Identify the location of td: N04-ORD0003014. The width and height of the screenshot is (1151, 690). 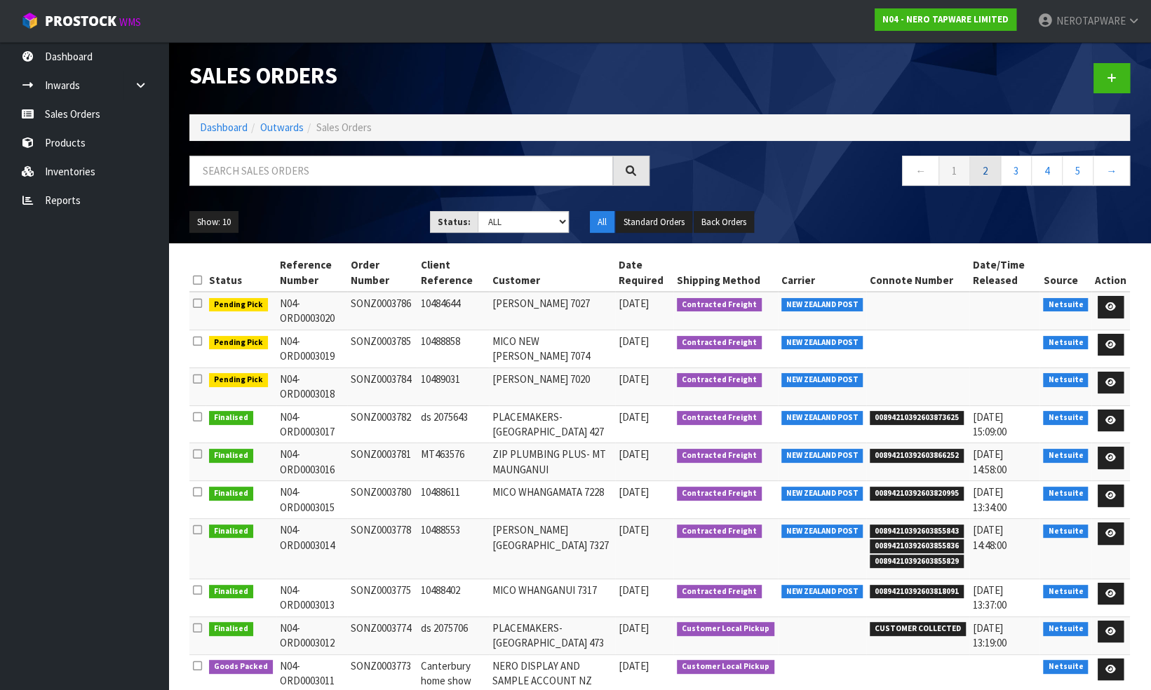
(312, 549).